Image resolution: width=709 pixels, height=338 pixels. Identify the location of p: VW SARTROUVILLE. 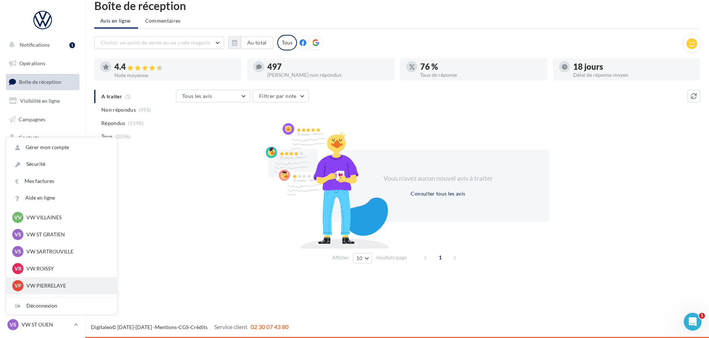
(67, 252).